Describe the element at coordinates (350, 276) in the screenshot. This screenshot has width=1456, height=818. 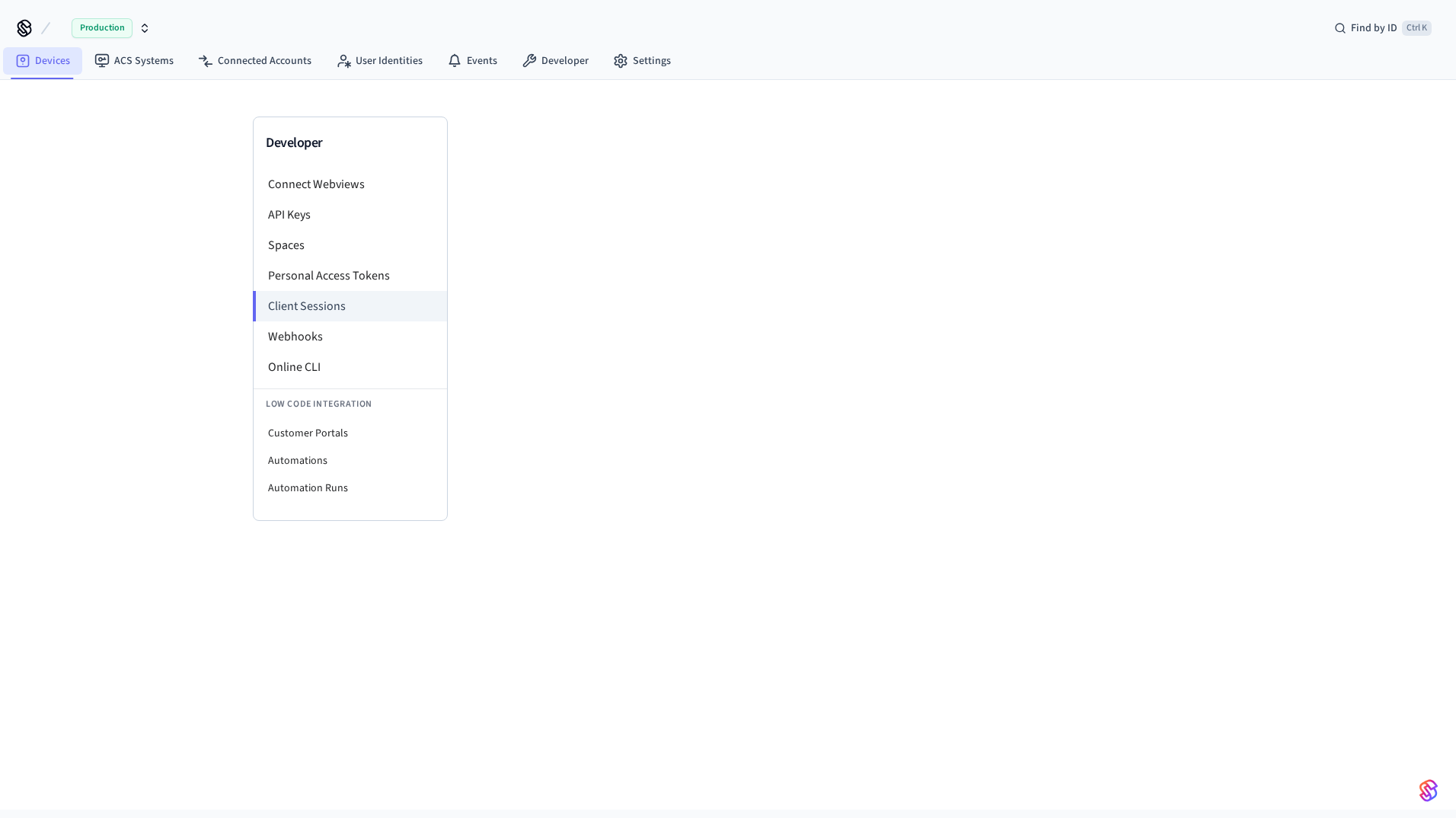
I see `li: Personal Access Tokens` at that location.